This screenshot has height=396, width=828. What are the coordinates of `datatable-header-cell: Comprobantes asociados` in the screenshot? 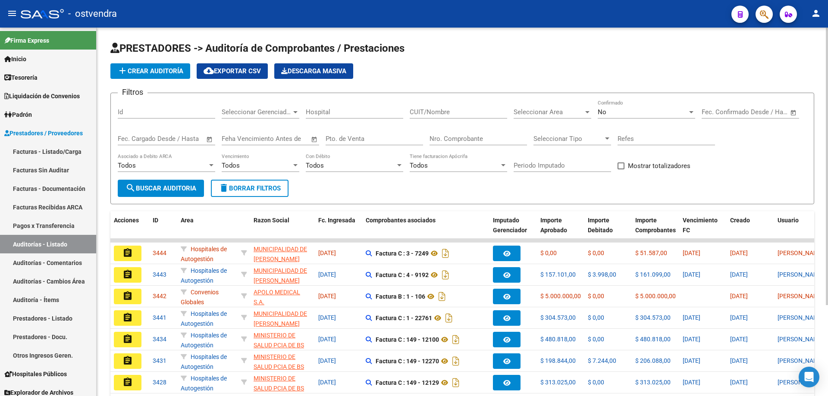 It's located at (426, 230).